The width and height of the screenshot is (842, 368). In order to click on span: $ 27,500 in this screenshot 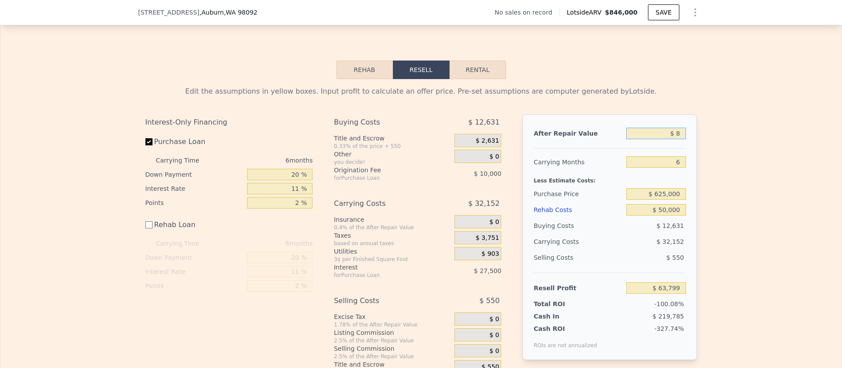, I will do `click(488, 271)`.